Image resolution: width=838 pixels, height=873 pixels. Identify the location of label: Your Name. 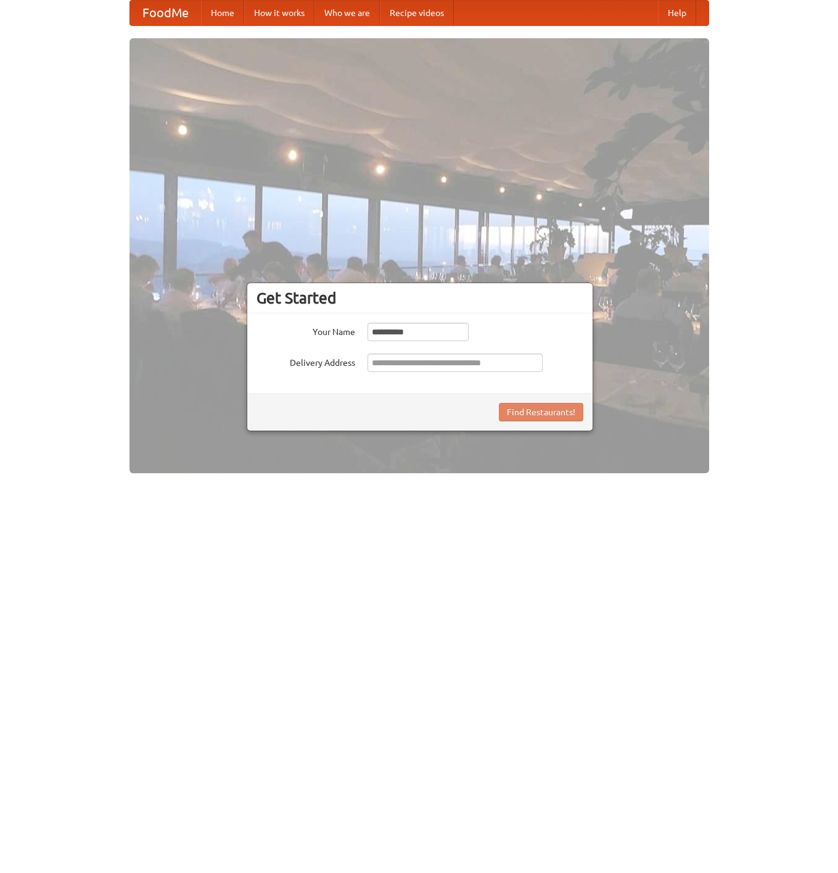
(306, 330).